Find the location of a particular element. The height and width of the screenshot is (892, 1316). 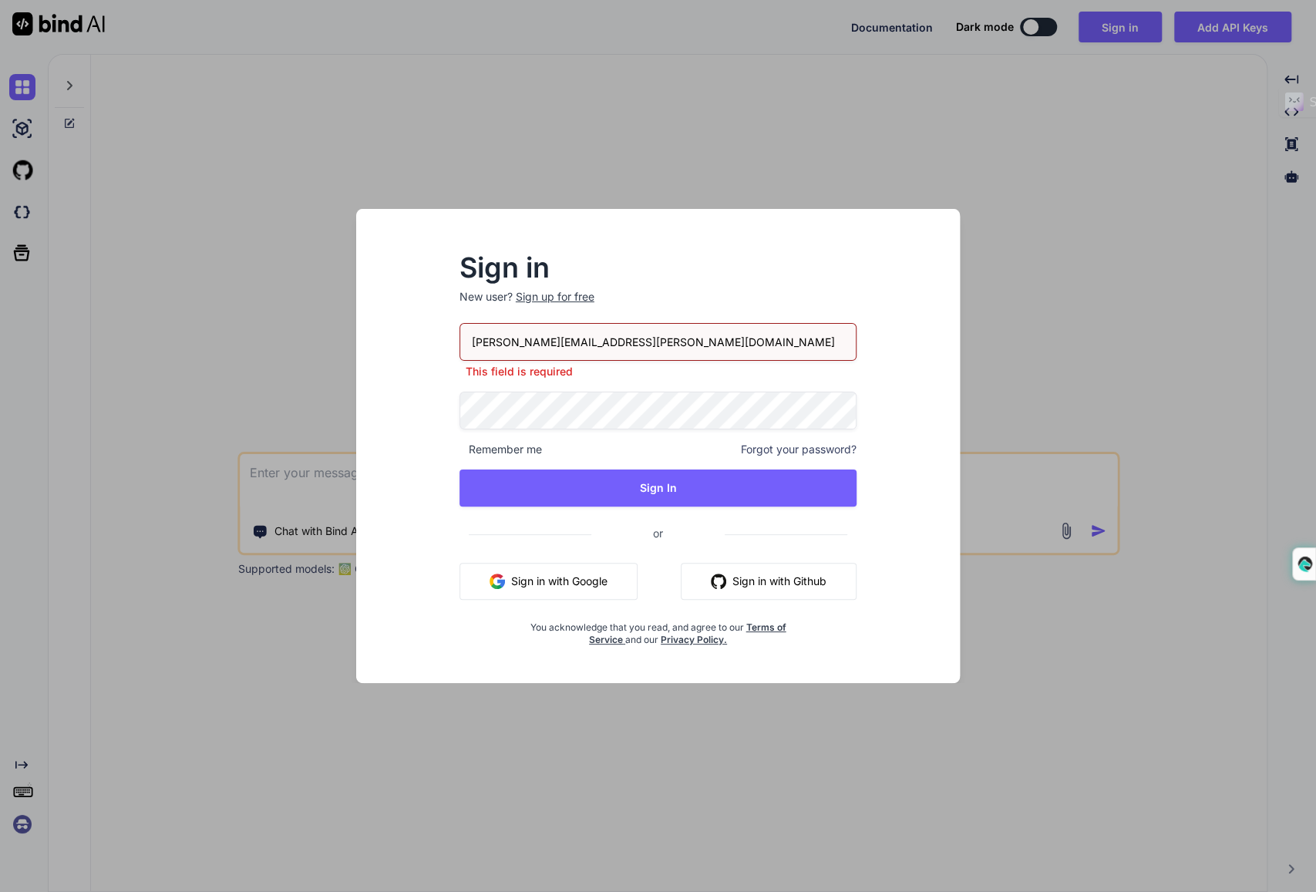

button: Sign In is located at coordinates (658, 488).